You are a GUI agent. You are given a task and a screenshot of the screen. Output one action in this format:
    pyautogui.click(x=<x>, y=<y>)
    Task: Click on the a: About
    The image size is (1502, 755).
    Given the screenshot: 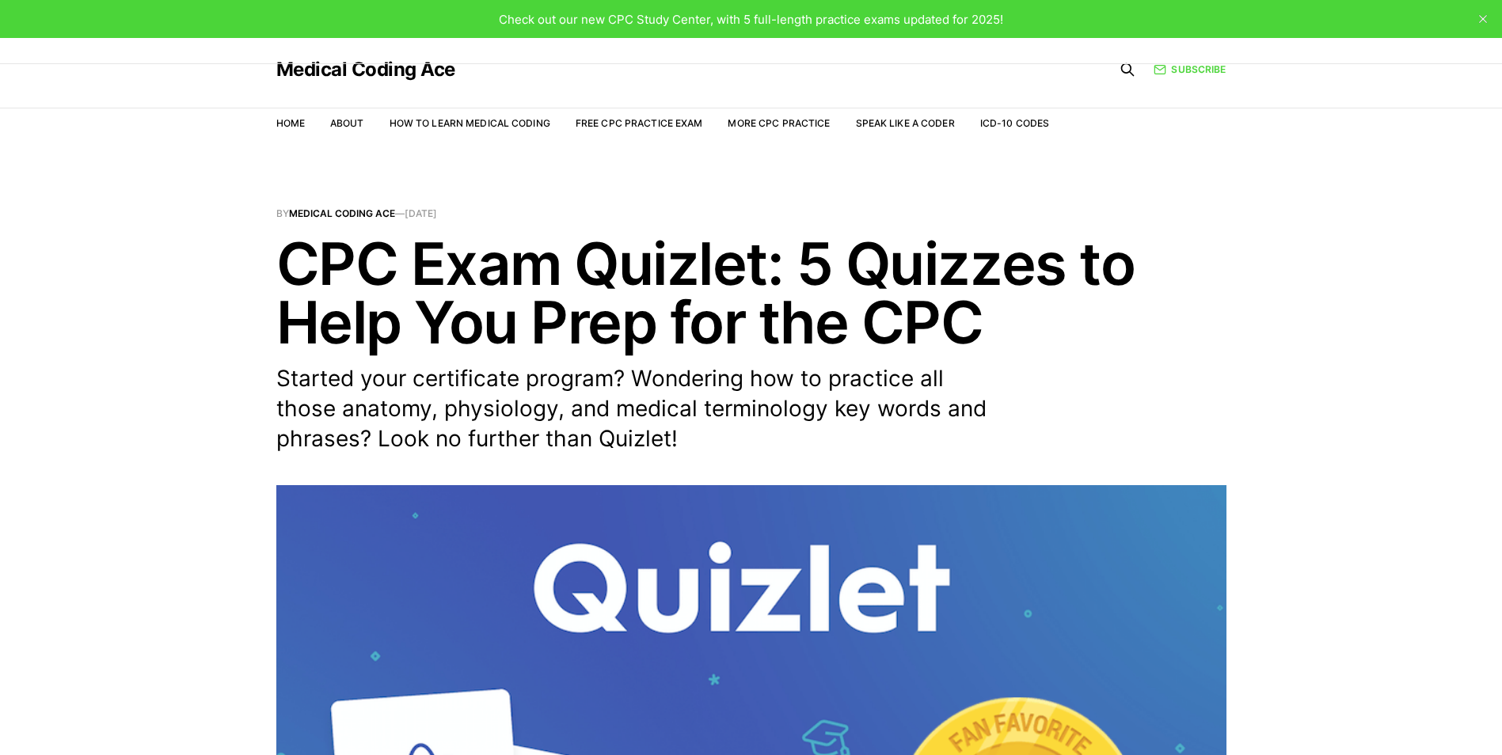 What is the action you would take?
    pyautogui.click(x=347, y=123)
    